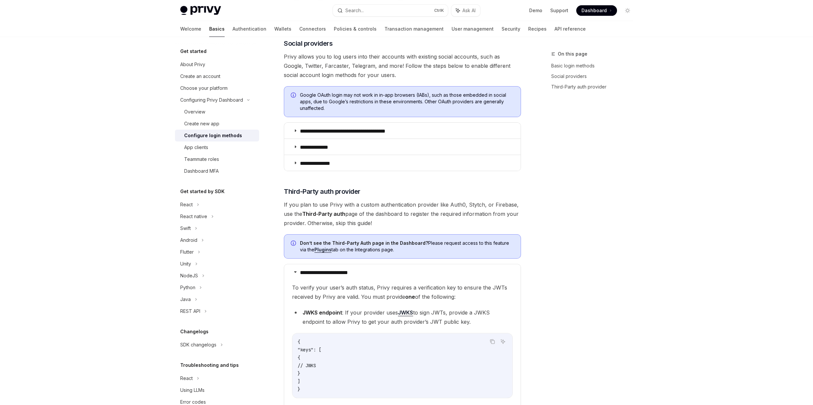 This screenshot has height=405, width=813. Describe the element at coordinates (210, 365) in the screenshot. I see `h5: Troubleshooting and tips` at that location.